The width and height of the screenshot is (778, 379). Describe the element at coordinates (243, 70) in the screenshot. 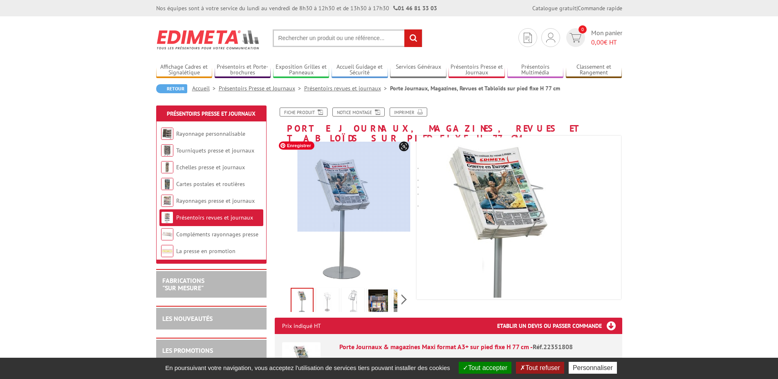

I see `a: Présentoirs et Porte-brochures` at that location.